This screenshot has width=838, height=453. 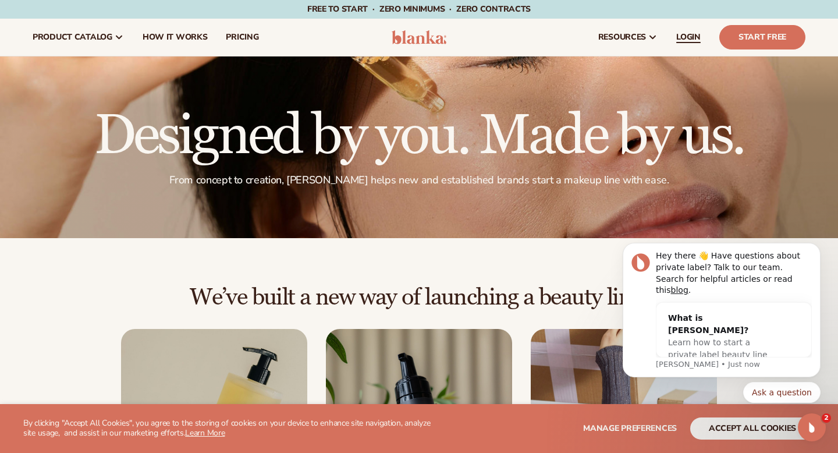 I want to click on h2: We’ve built a new way of launching a beauty line:, so click(x=419, y=297).